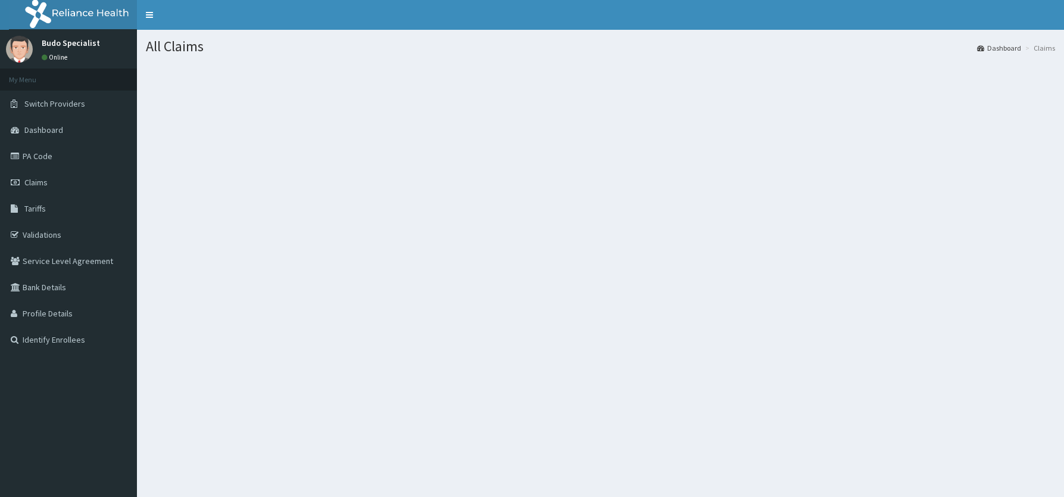 The height and width of the screenshot is (497, 1064). What do you see at coordinates (71, 43) in the screenshot?
I see `p: Budo Specialist` at bounding box center [71, 43].